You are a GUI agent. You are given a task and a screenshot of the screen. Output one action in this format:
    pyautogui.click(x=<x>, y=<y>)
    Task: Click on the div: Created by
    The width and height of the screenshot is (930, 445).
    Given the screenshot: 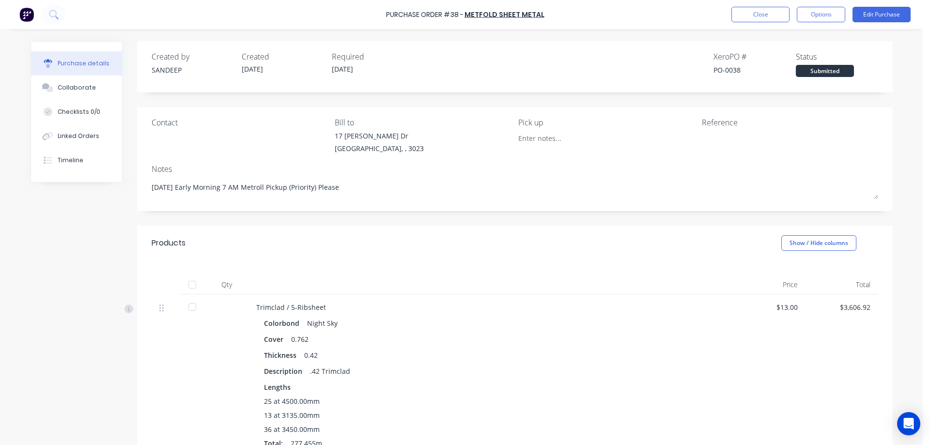 What is the action you would take?
    pyautogui.click(x=193, y=57)
    